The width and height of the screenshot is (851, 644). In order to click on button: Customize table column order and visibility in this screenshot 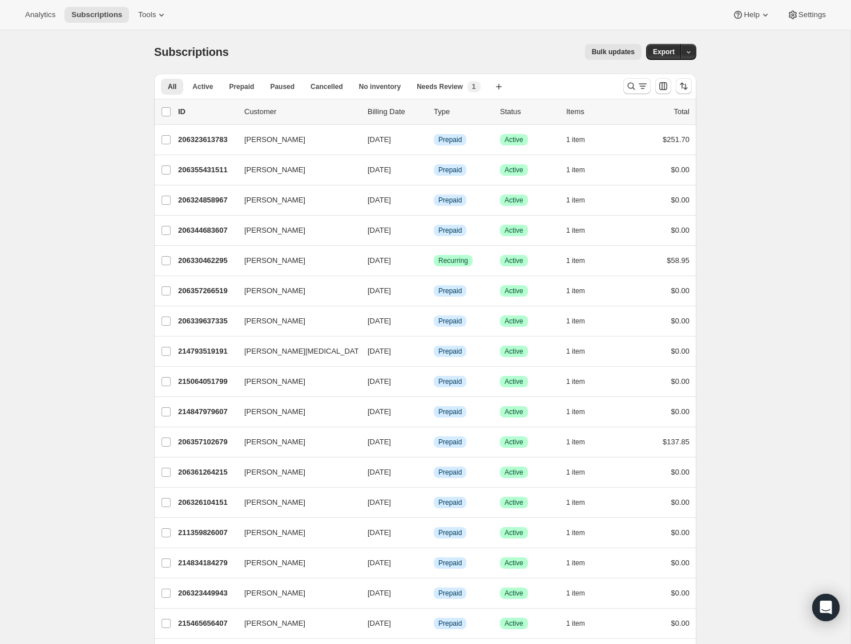, I will do `click(663, 86)`.